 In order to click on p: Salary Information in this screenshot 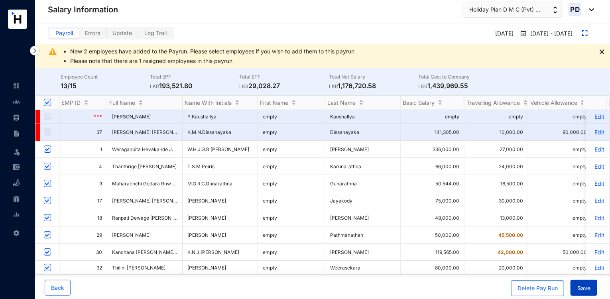, I will do `click(83, 10)`.